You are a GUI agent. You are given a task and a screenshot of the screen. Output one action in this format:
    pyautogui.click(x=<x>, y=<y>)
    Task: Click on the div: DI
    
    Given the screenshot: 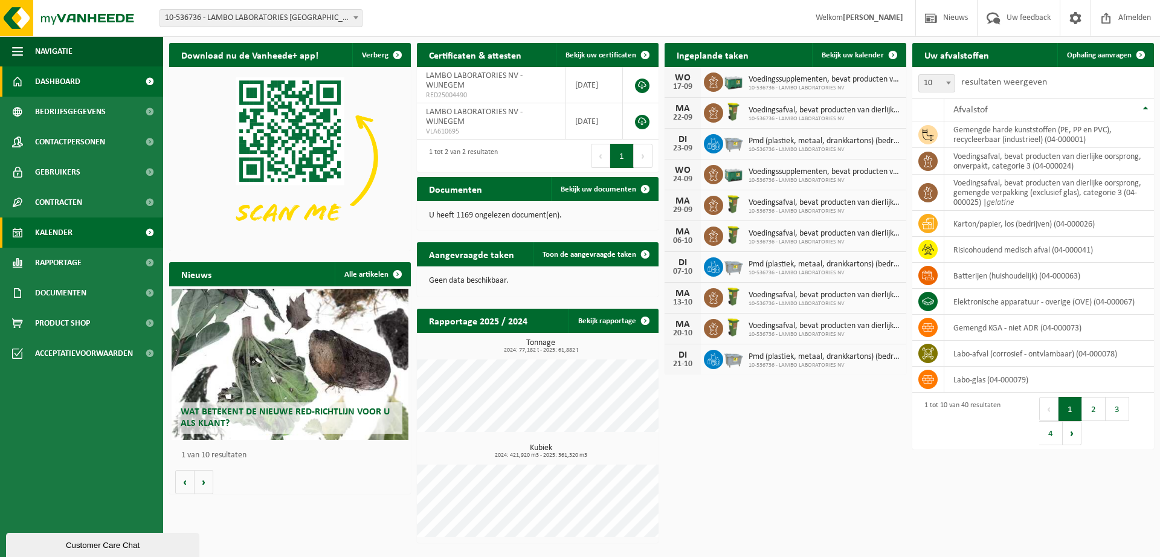 What is the action you would take?
    pyautogui.click(x=683, y=140)
    